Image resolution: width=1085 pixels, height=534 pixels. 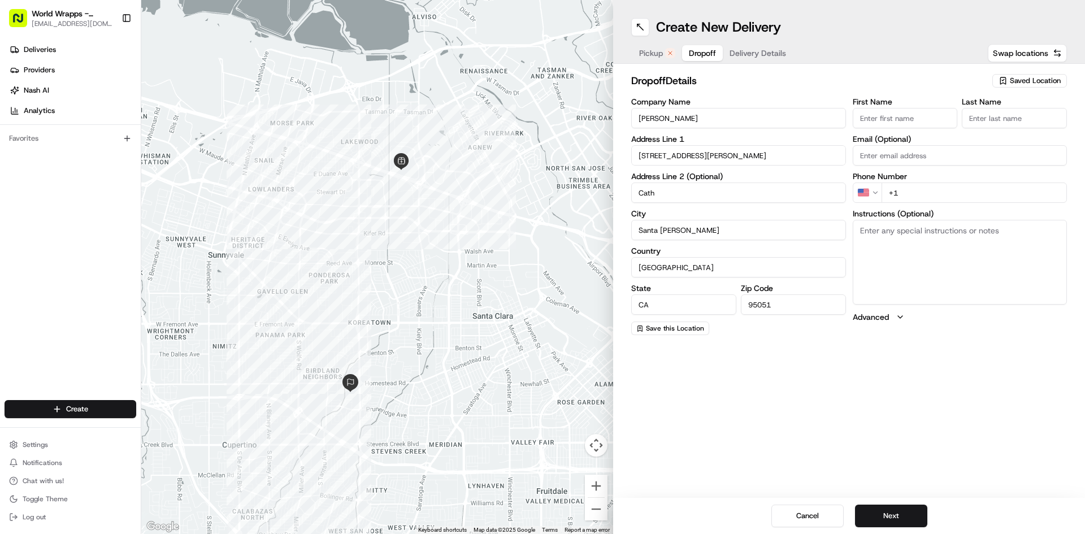 What do you see at coordinates (199, 118) in the screenshot?
I see `button: Start new chat` at bounding box center [199, 118].